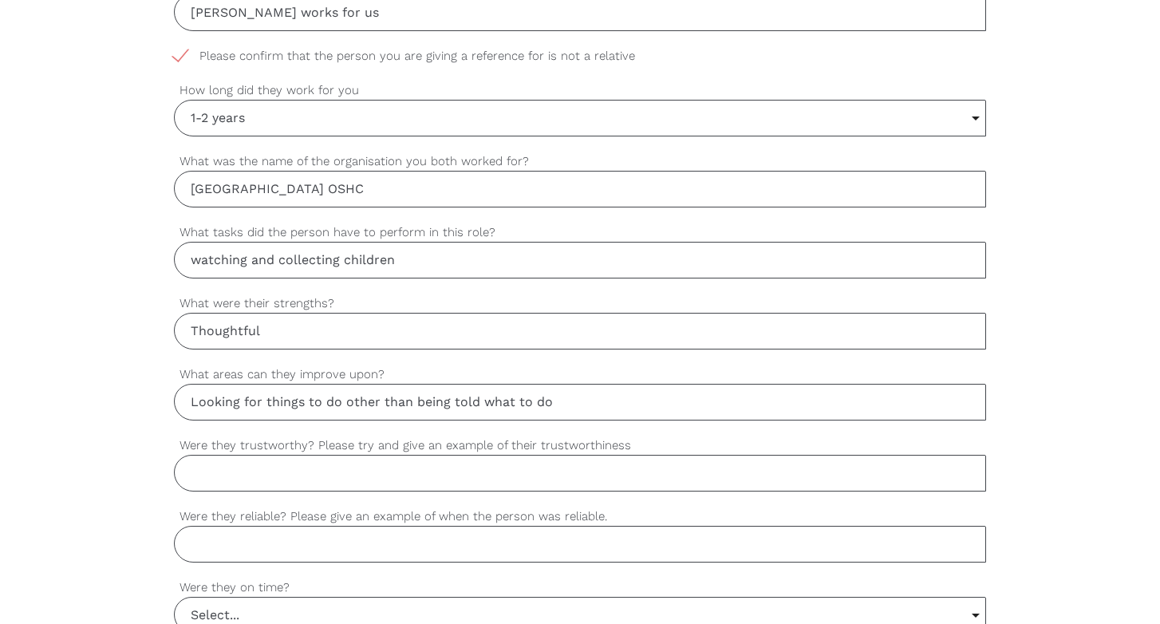  I want to click on label: What tasks did the person have to perform in this role?, so click(580, 232).